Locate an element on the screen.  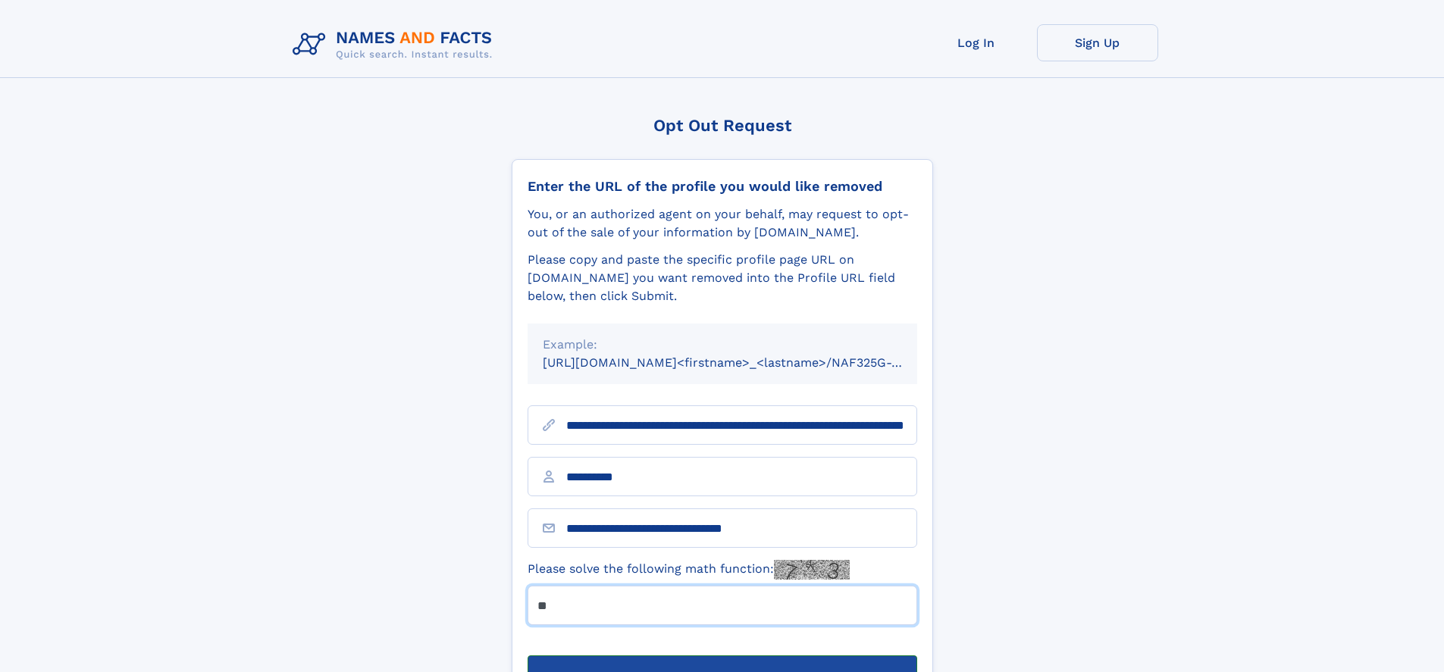
div: Example: is located at coordinates (722, 345).